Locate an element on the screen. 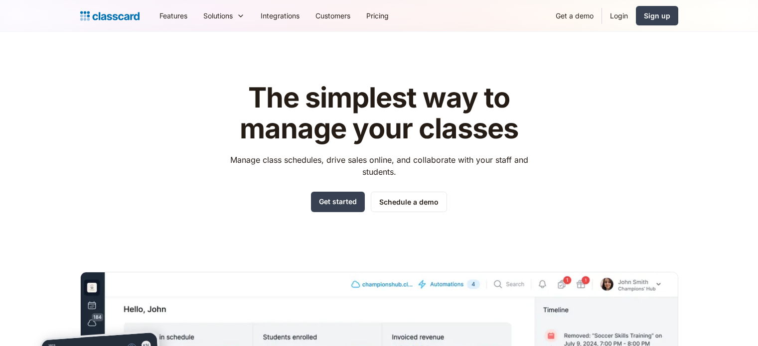  a: Sign up is located at coordinates (657, 15).